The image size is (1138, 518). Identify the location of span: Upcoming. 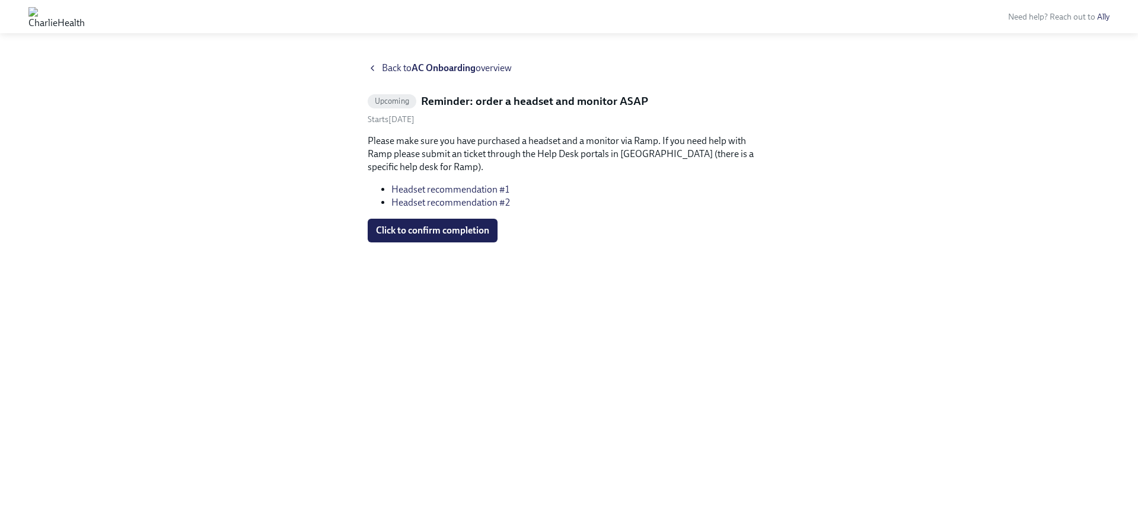
(392, 101).